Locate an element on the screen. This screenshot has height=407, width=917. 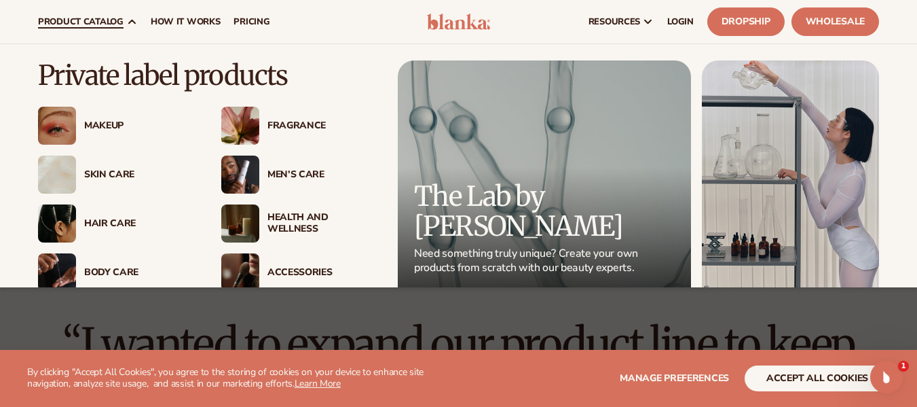
a: Female hair pulled back with clips. Hair Care is located at coordinates (116, 223).